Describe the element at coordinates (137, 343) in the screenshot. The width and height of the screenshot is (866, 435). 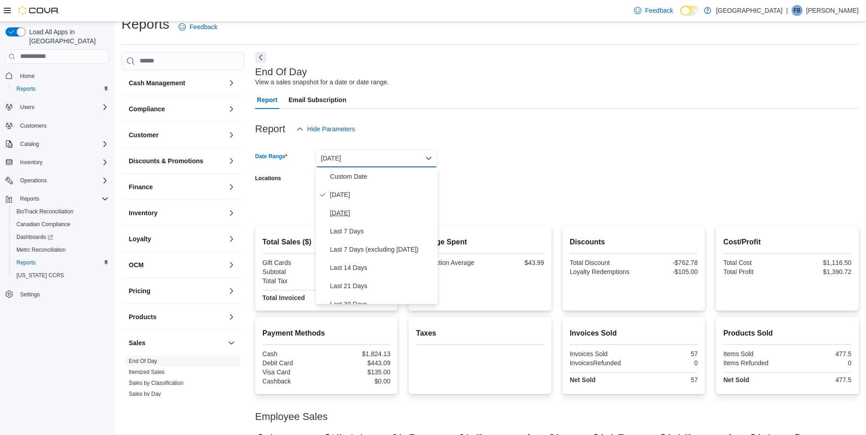
I see `h3: Sales` at that location.